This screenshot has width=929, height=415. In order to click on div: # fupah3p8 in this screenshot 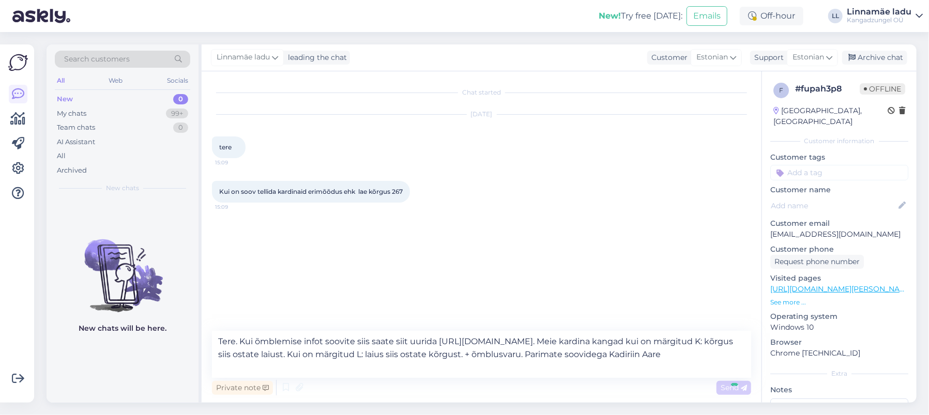, I will do `click(827, 89)`.